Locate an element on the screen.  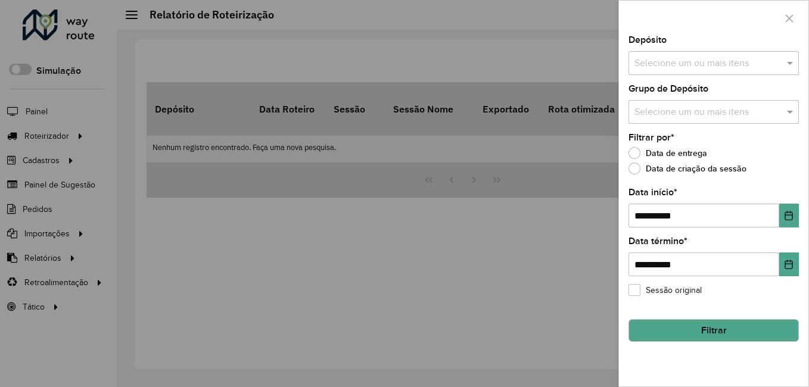
label: Grupo de Depósito is located at coordinates (668, 89).